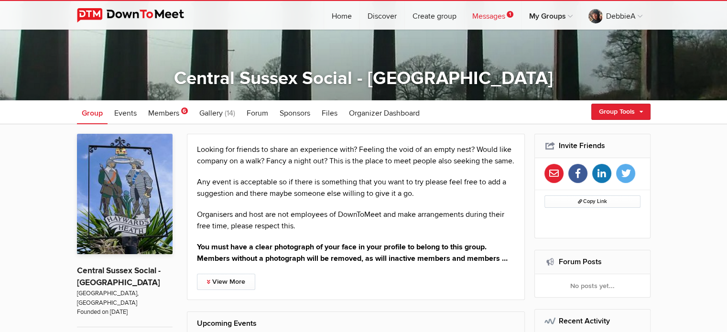 The image size is (727, 332). Describe the element at coordinates (168, 112) in the screenshot. I see `a: Members 6` at that location.